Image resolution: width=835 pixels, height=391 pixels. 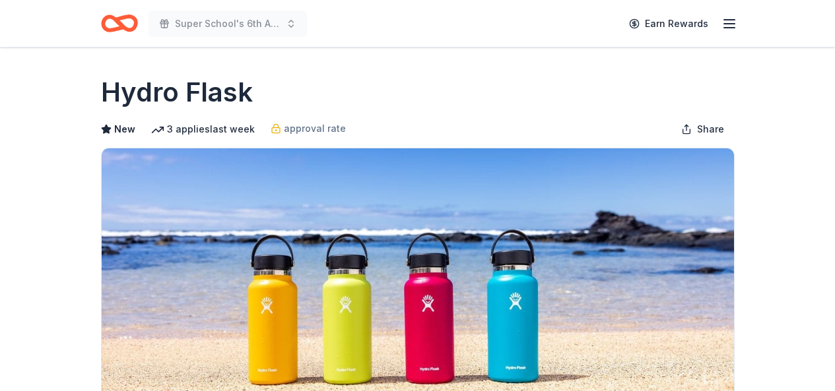 What do you see at coordinates (177, 92) in the screenshot?
I see `h1: Hydro Flask` at bounding box center [177, 92].